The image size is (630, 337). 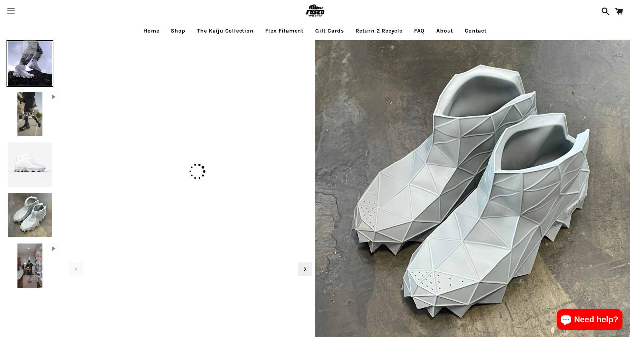 I want to click on a: Shop, so click(x=178, y=31).